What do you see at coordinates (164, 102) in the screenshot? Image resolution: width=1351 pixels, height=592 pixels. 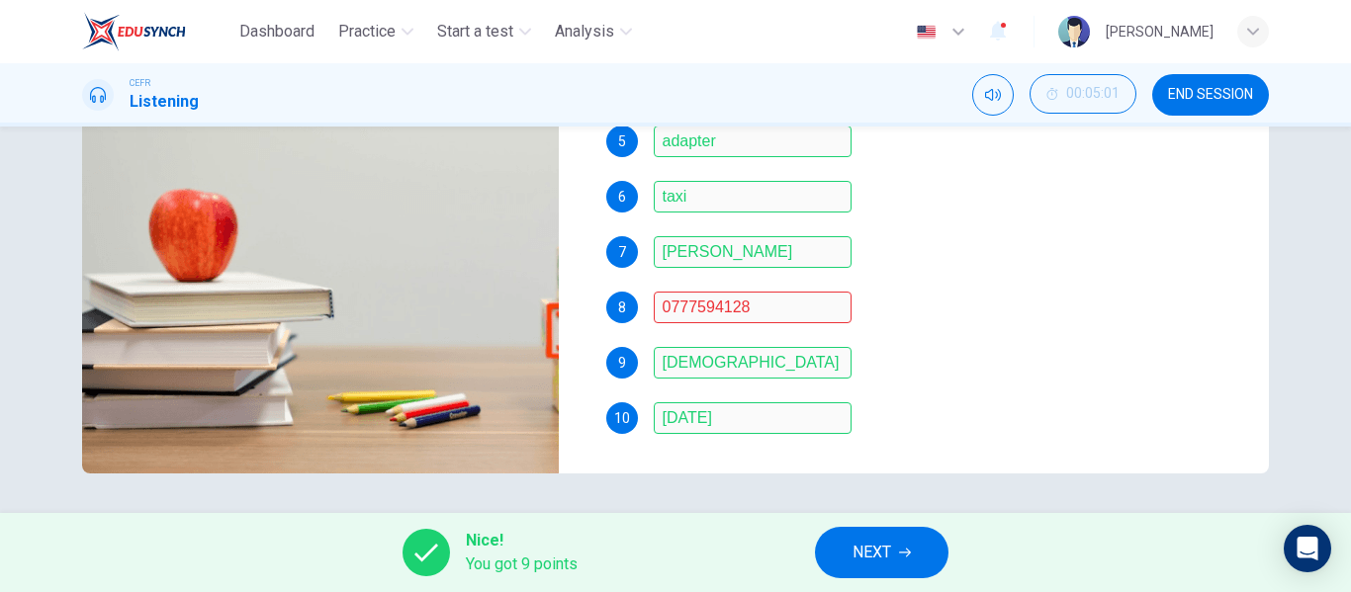 I see `h1: Listening` at bounding box center [164, 102].